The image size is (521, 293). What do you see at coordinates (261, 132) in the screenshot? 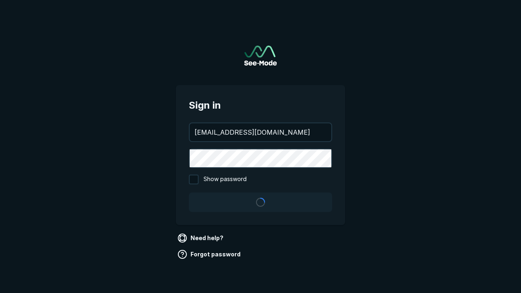
I see `input: your@email.com` at bounding box center [261, 132].